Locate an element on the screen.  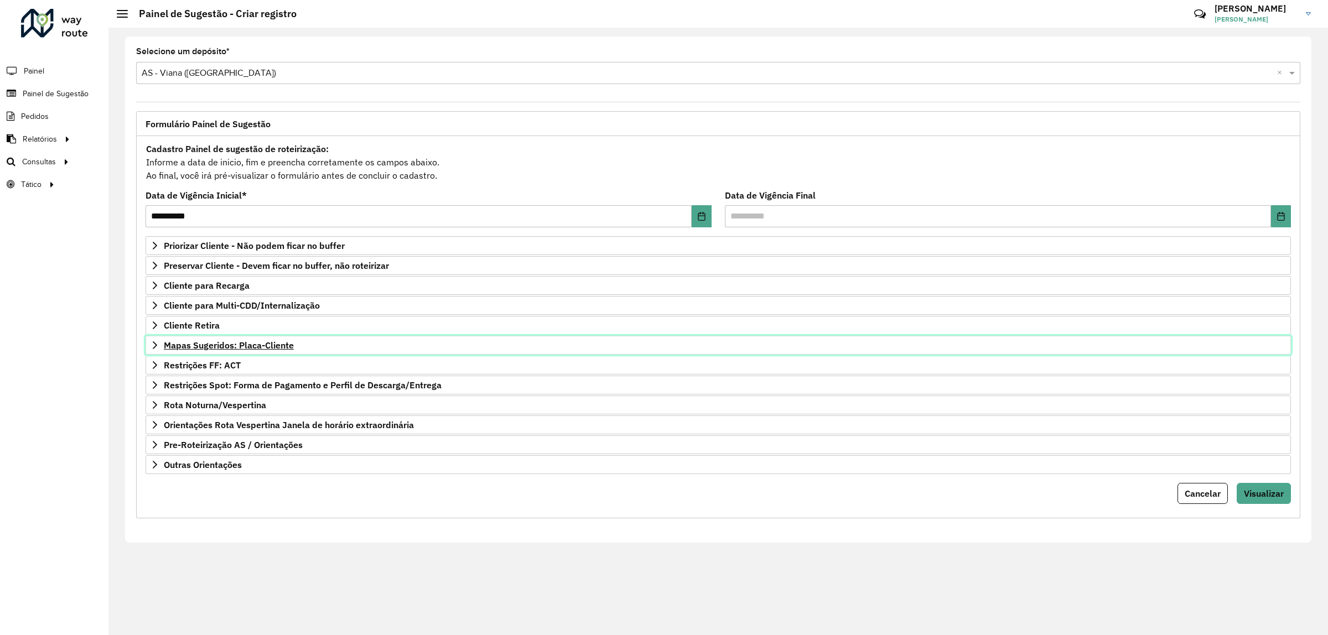
a: Restrições FF: ACT is located at coordinates (718, 365).